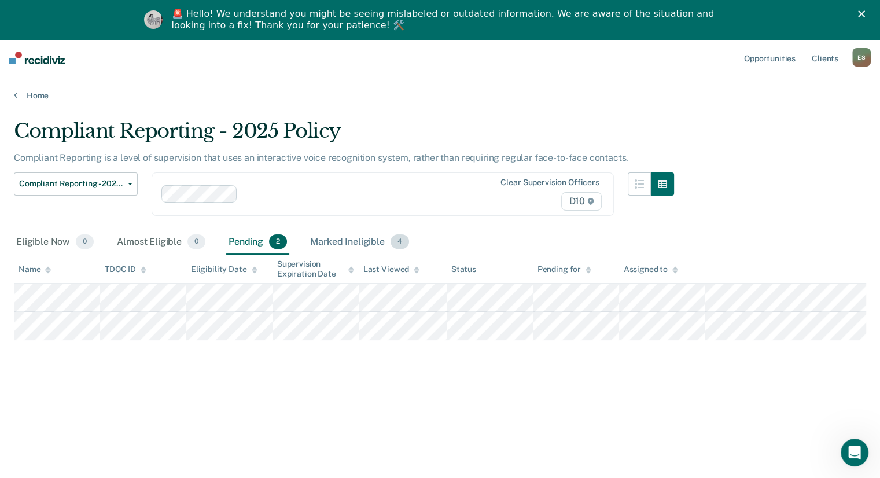  I want to click on div: Name, so click(35, 269).